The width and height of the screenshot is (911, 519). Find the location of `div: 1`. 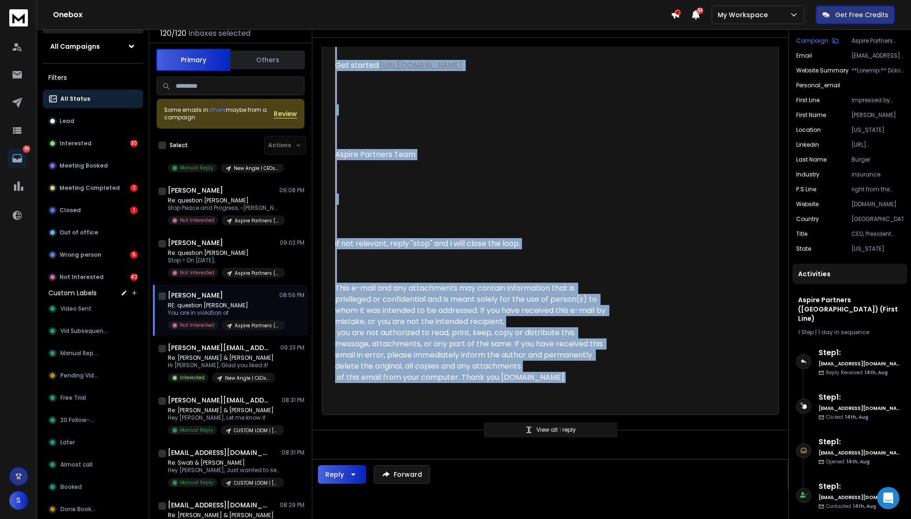

div: 1 is located at coordinates (134, 210).